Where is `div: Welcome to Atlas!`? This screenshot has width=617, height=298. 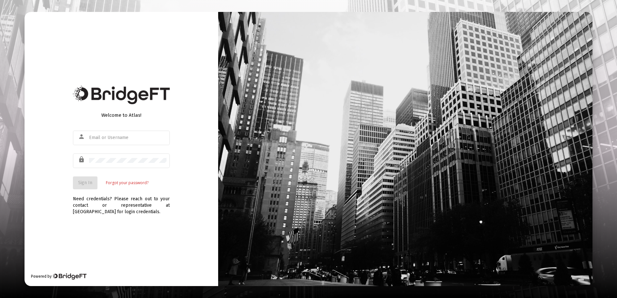 div: Welcome to Atlas! is located at coordinates (121, 115).